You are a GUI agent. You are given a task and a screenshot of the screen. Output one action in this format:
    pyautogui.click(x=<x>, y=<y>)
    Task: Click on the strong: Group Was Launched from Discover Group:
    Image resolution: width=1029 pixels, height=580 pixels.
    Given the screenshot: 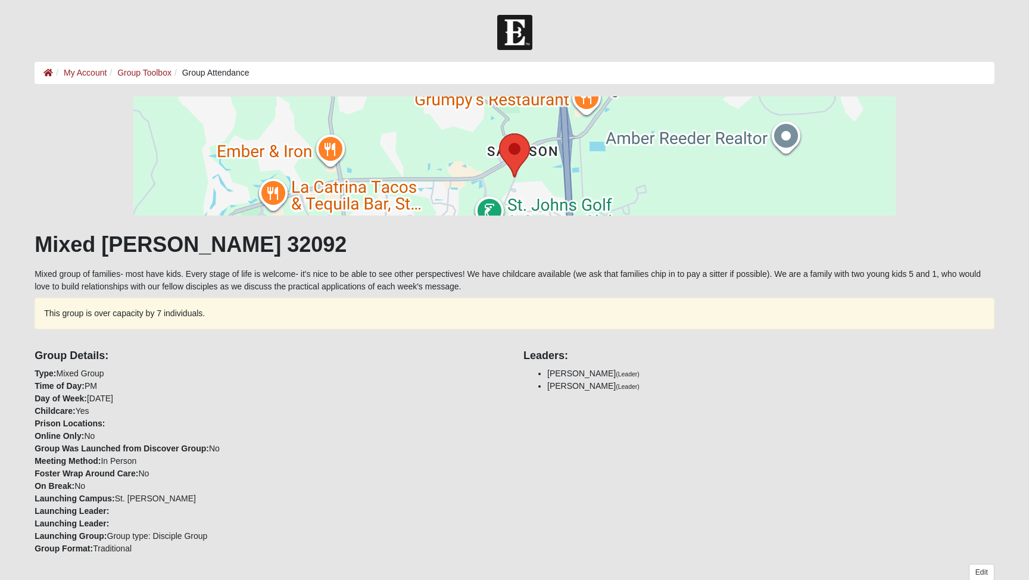 What is the action you would take?
    pyautogui.click(x=122, y=449)
    